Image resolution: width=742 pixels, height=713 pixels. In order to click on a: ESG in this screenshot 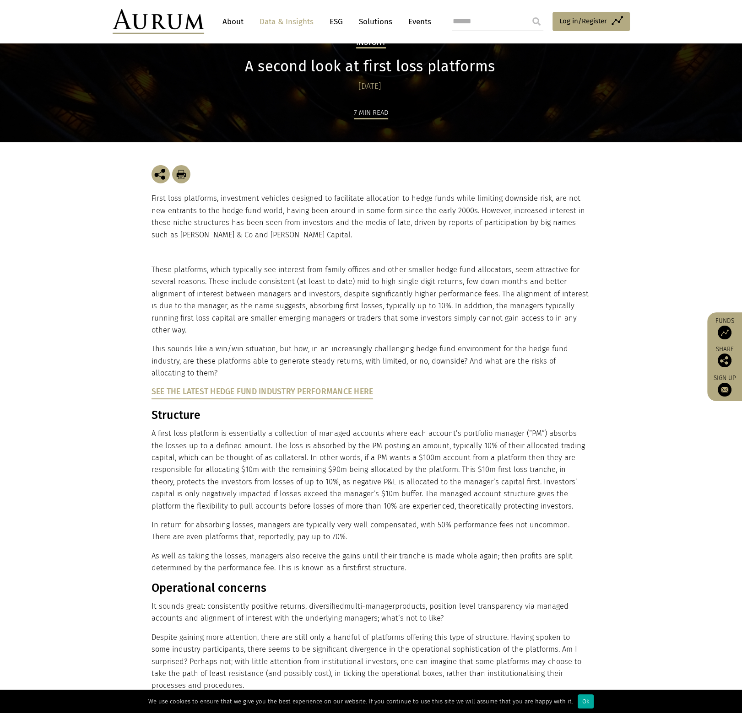, I will do `click(336, 22)`.